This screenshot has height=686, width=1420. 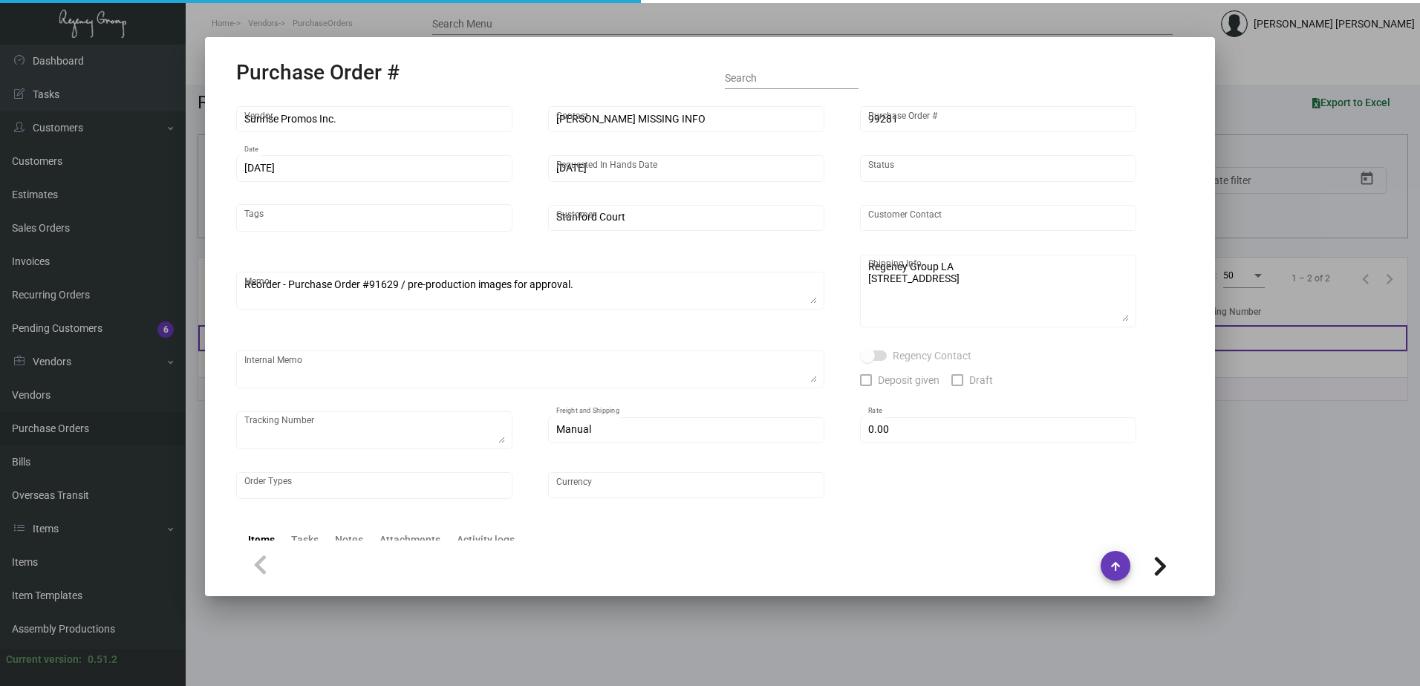 I want to click on div: Tasks, so click(x=304, y=540).